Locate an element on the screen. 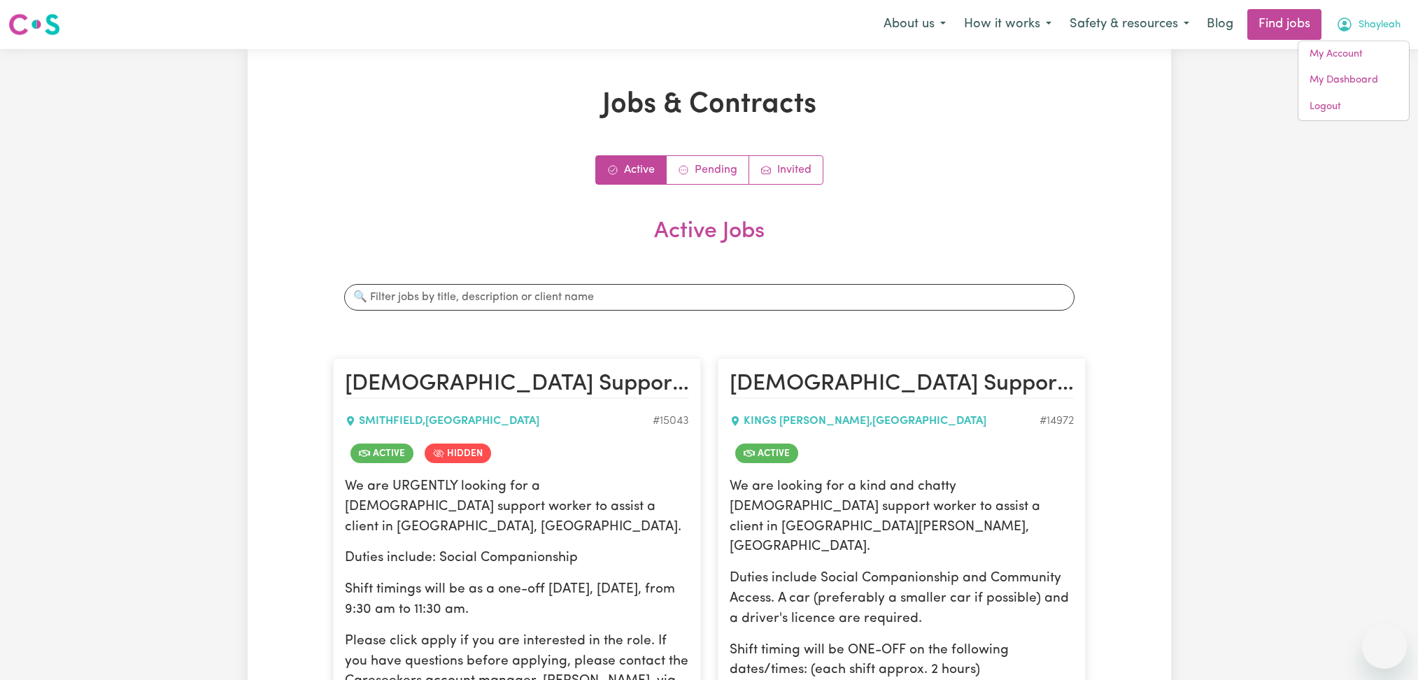 This screenshot has height=680, width=1418. a: My Account is located at coordinates (1353, 55).